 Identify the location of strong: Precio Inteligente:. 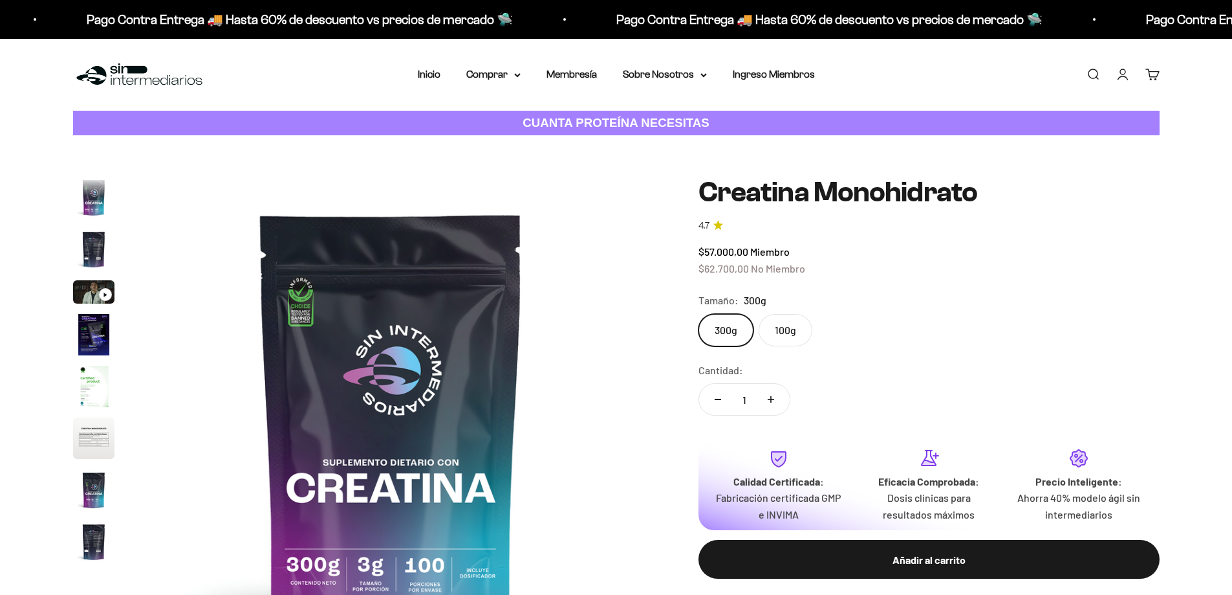
(1079, 481).